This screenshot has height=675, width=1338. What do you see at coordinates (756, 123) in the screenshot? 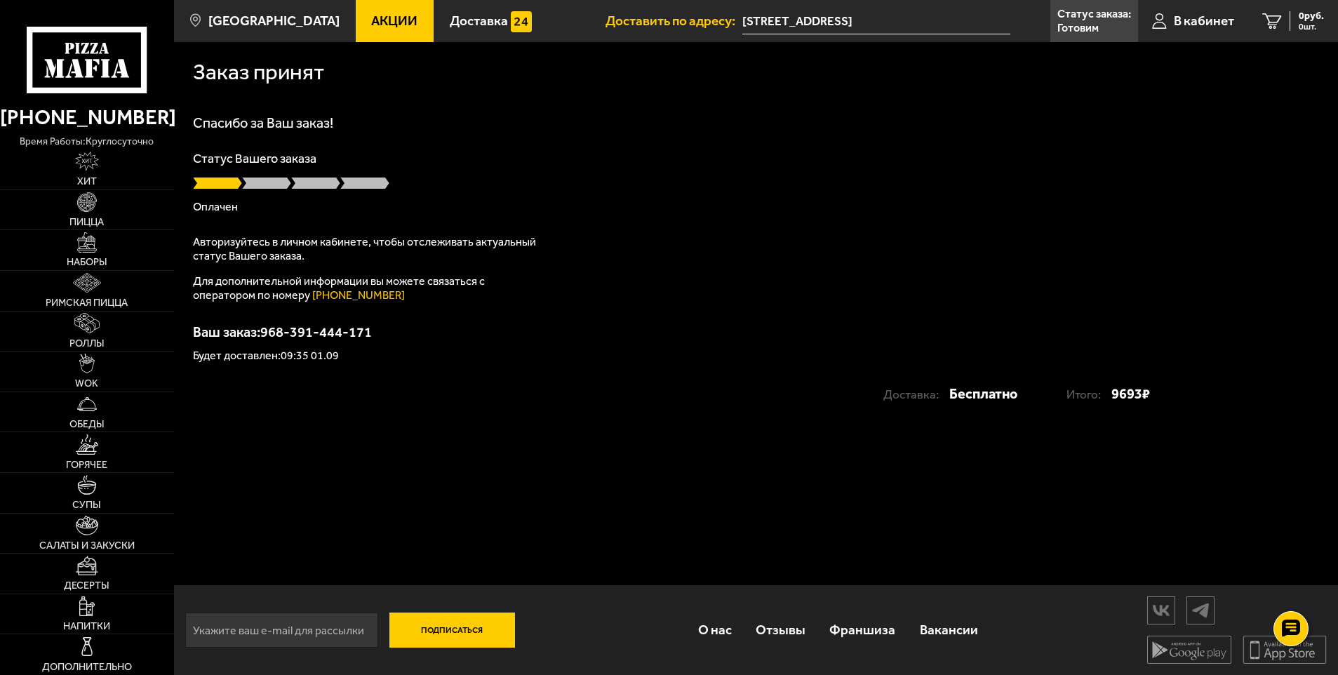
I see `h1: Спасибо за Ваш заказ!` at bounding box center [756, 123].